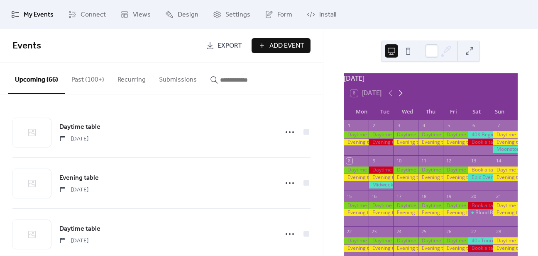 This screenshot has height=256, width=538. Describe the element at coordinates (36, 78) in the screenshot. I see `button: Upcoming (66)` at that location.